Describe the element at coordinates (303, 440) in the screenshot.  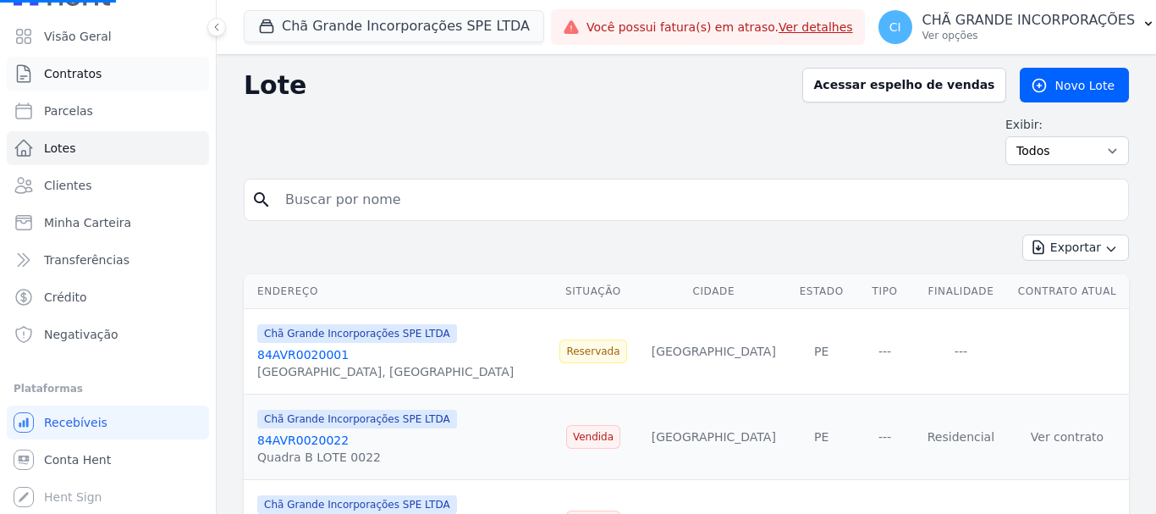
I see `a: 84AVR0020022` at that location.